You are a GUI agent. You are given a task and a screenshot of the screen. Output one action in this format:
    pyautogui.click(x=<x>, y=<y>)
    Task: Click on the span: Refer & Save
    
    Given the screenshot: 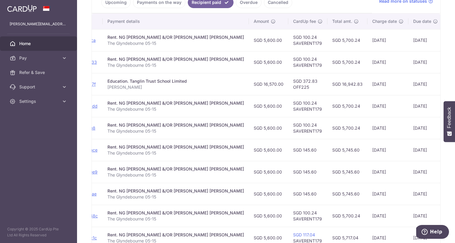 What is the action you would take?
    pyautogui.click(x=39, y=72)
    